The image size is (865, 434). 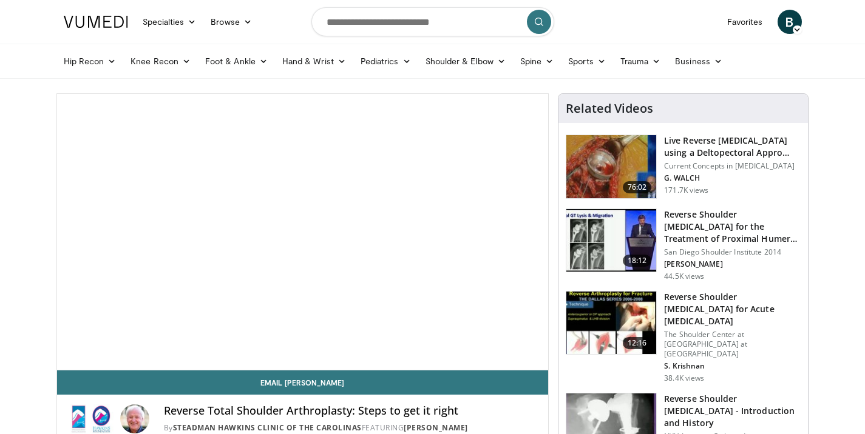 I want to click on div: By FEATURING, so click(x=351, y=428).